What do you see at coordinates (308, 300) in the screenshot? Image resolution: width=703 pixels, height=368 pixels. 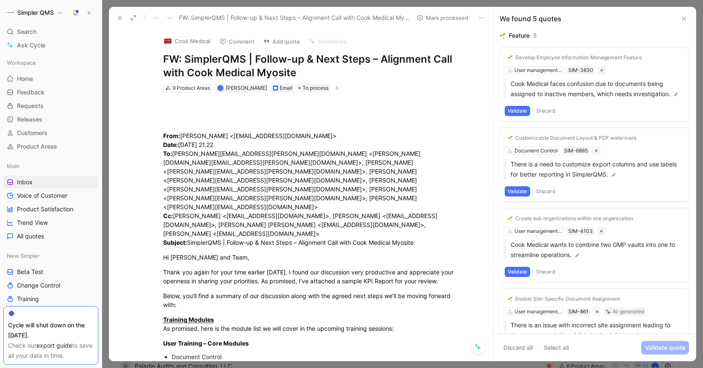 I see `span: Below, you’ll find a summary of our discussion along with the agreed next steps we’ll be moving f...` at bounding box center [308, 300].